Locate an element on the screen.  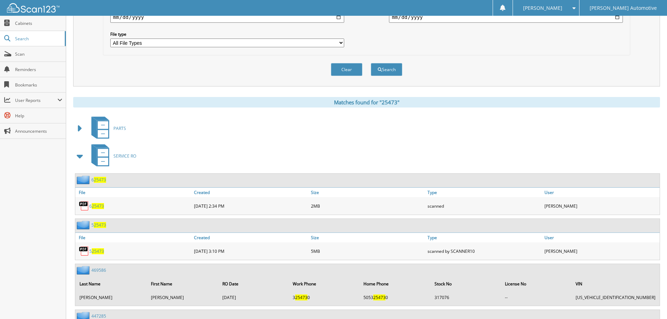
td: 5053 0 is located at coordinates (395, 297).